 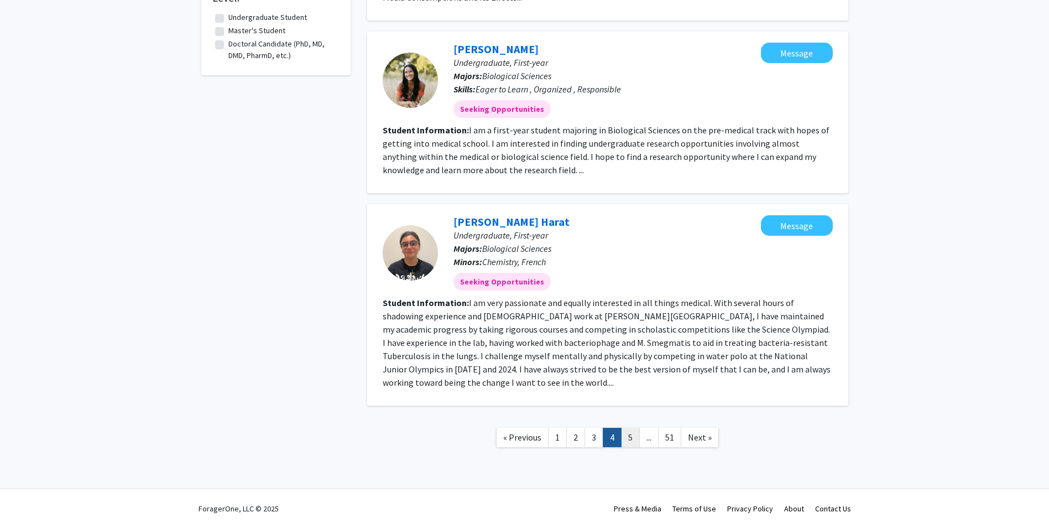 I want to click on div: ForagerOne, LLC © 2025, so click(x=238, y=508).